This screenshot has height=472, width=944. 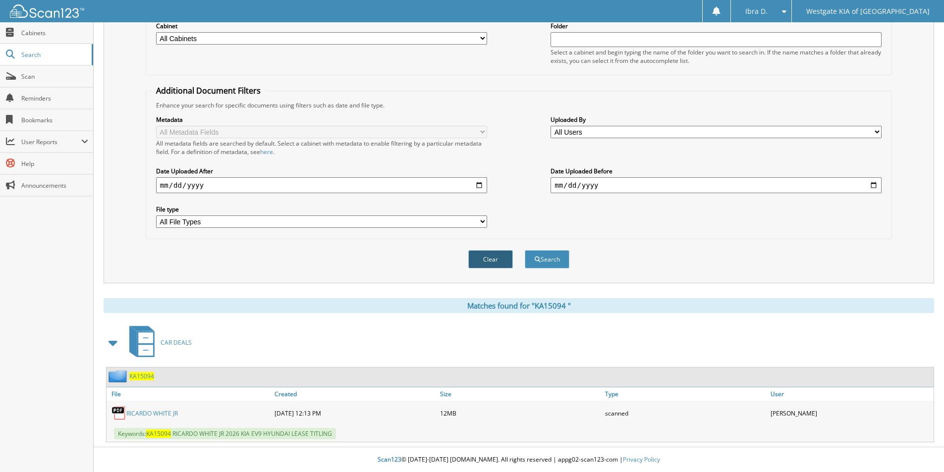 I want to click on a: KA15094, so click(x=142, y=376).